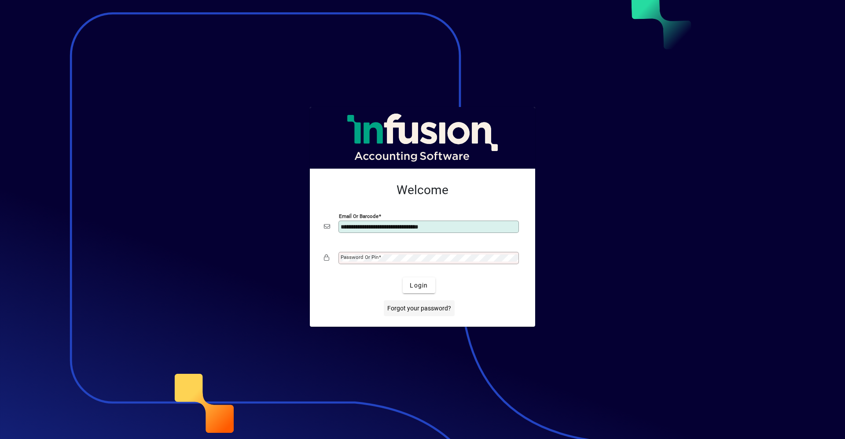  Describe the element at coordinates (358, 216) in the screenshot. I see `mat-label: Email or Barcode` at that location.